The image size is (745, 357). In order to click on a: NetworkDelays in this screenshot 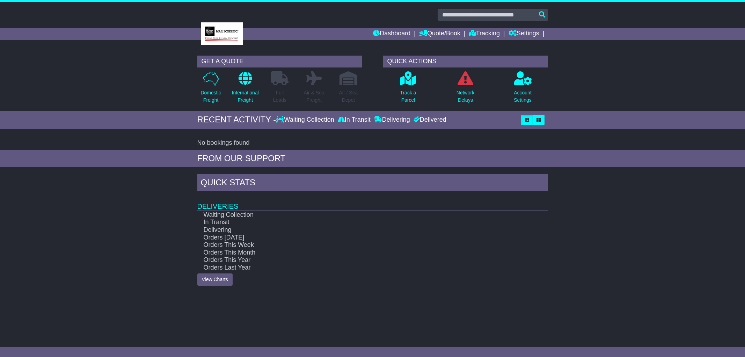, I will do `click(465, 89)`.